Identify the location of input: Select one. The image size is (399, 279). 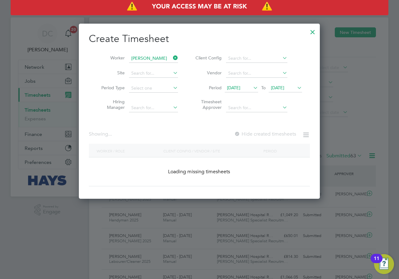
(153, 88).